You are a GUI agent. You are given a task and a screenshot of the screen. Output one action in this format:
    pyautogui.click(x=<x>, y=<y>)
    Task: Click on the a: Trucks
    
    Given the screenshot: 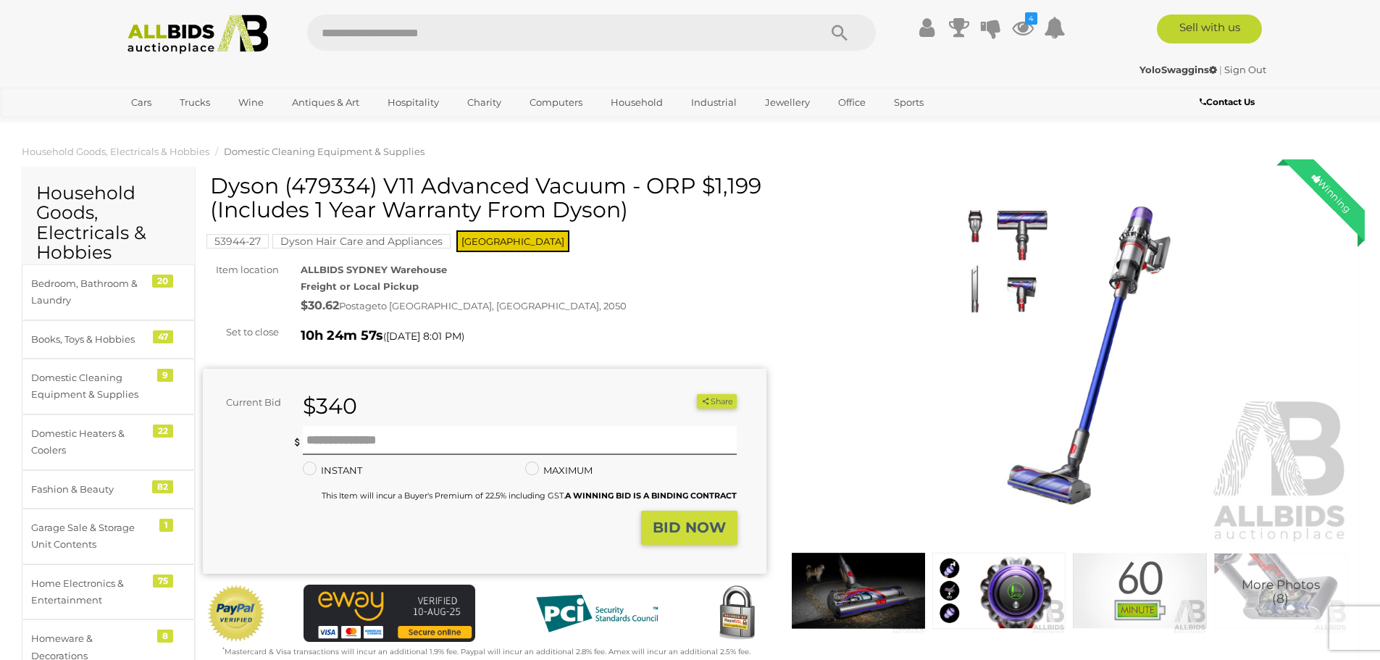 What is the action you would take?
    pyautogui.click(x=195, y=102)
    